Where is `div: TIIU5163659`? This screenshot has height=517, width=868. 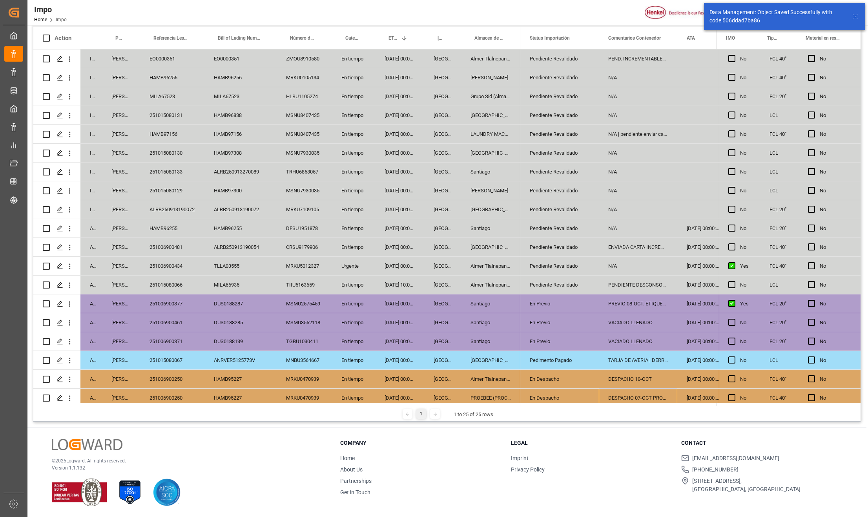 div: TIIU5163659 is located at coordinates (304, 285).